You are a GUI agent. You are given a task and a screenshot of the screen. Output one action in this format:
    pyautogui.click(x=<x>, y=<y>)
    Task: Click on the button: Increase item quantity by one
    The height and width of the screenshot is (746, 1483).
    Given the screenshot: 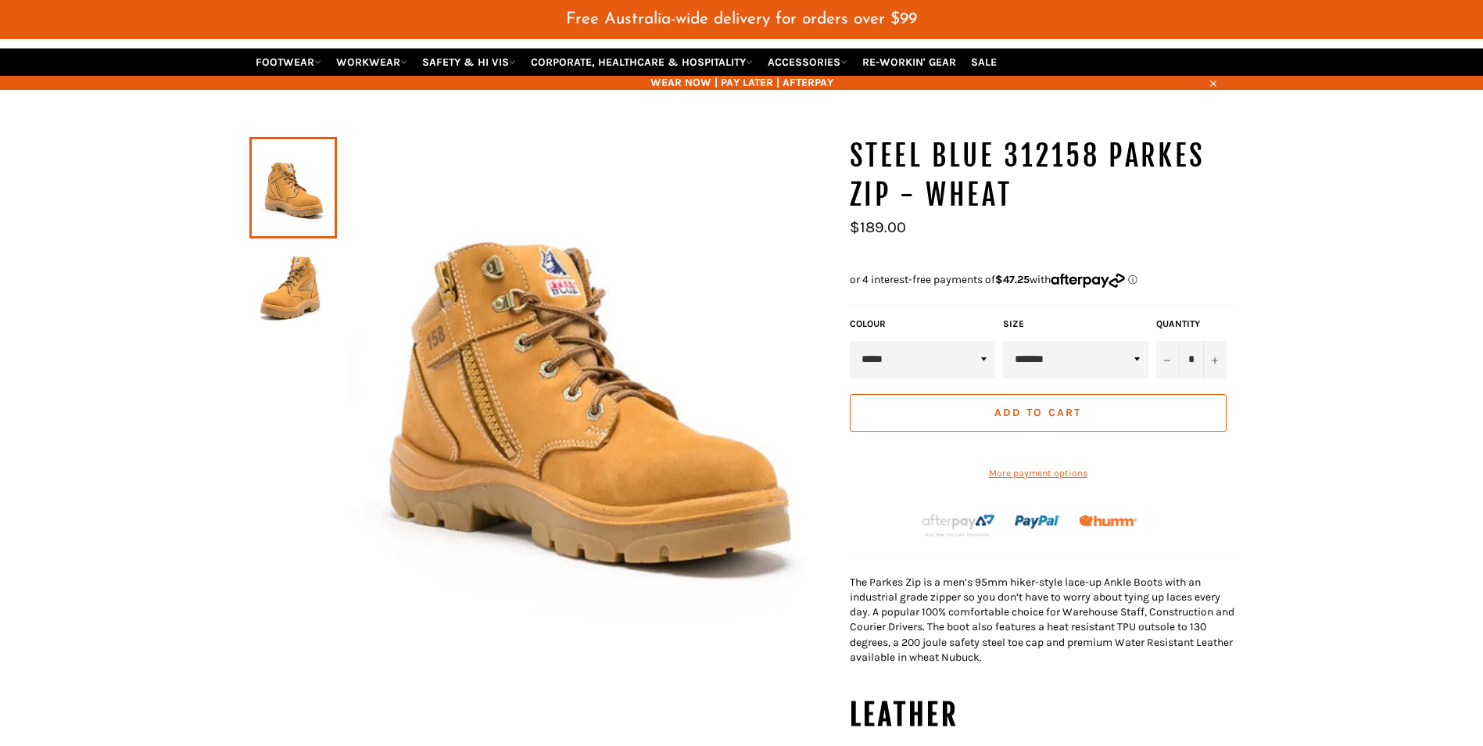 What is the action you would take?
    pyautogui.click(x=1215, y=360)
    